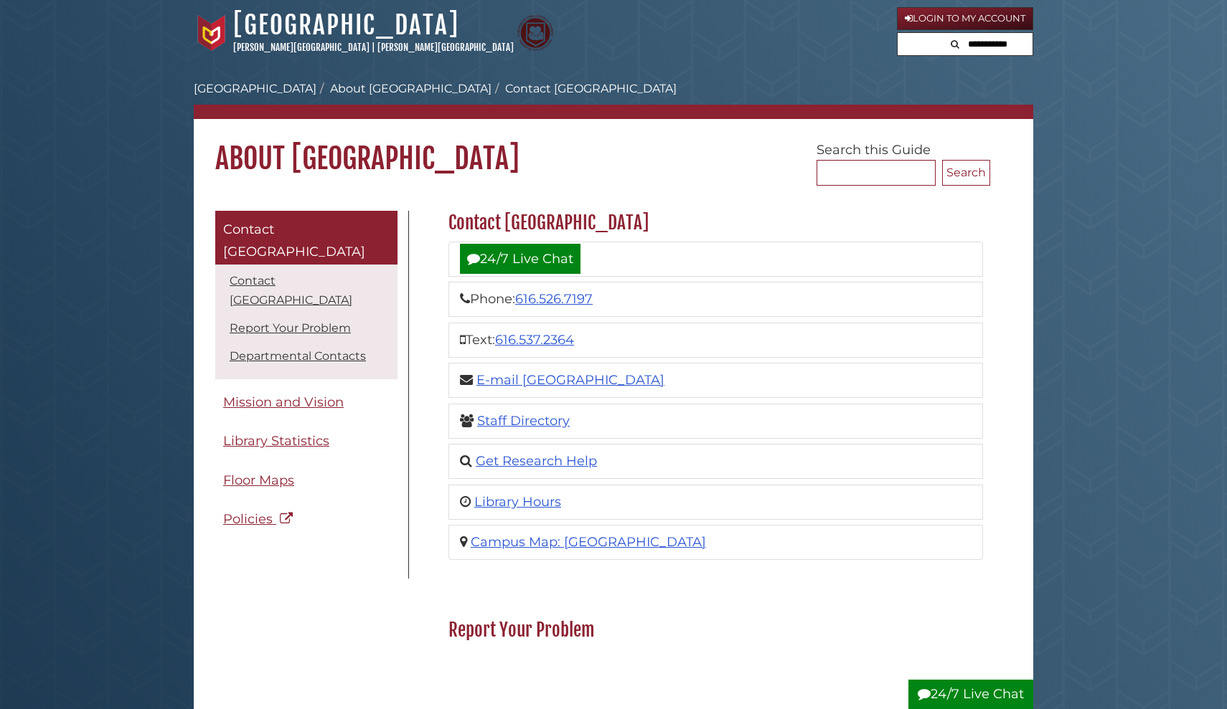 Image resolution: width=1227 pixels, height=709 pixels. Describe the element at coordinates (517, 502) in the screenshot. I see `a: Library Hours` at that location.